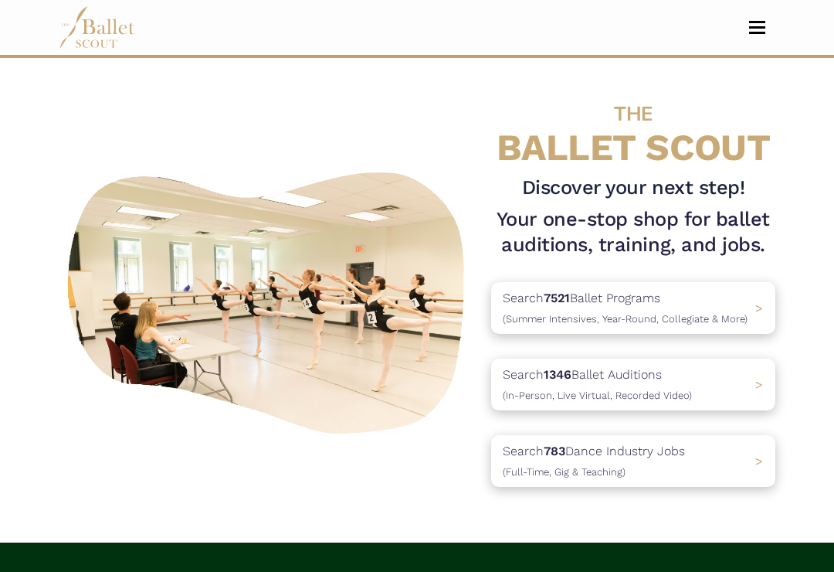 Image resolution: width=834 pixels, height=572 pixels. What do you see at coordinates (625, 318) in the screenshot?
I see `span: (Summer Intensives, Year-Round, Collegiate & More)` at bounding box center [625, 318].